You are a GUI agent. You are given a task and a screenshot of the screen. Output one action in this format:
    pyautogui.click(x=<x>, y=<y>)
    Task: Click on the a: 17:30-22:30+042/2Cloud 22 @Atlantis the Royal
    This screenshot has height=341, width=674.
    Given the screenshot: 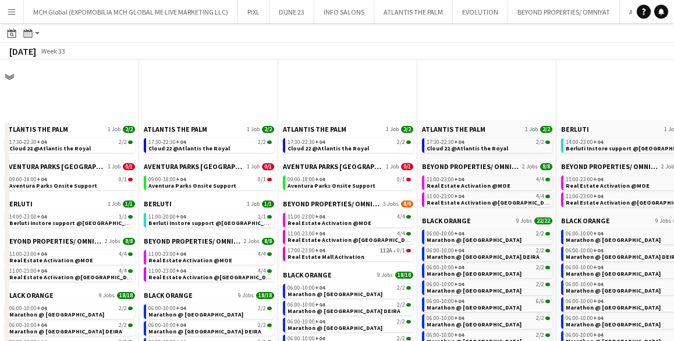 What is the action you would take?
    pyautogui.click(x=488, y=144)
    